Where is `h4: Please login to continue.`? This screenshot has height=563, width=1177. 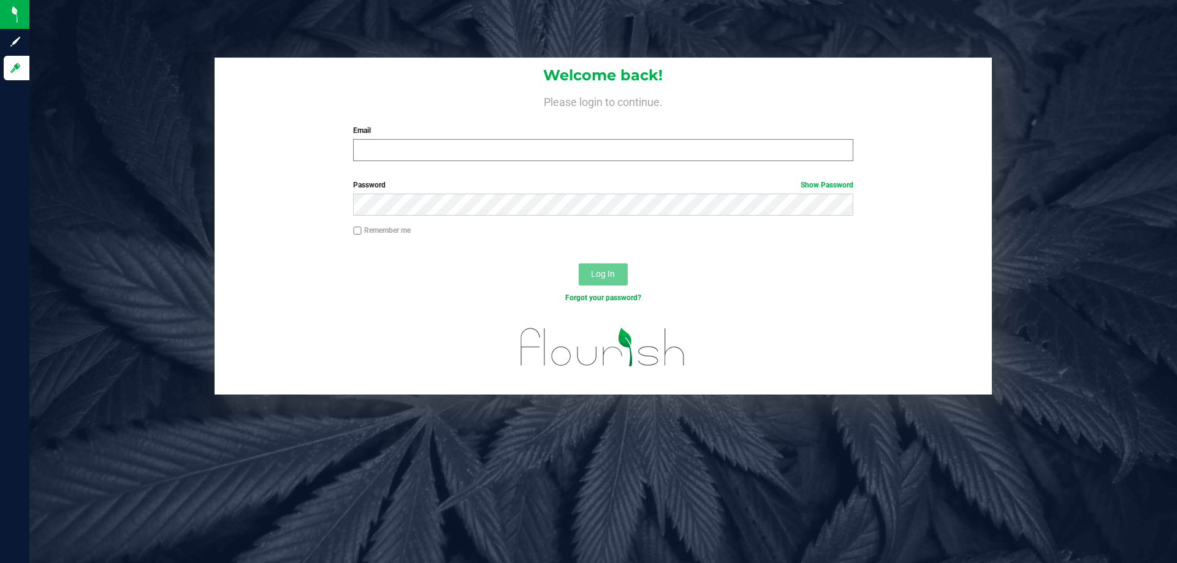 h4: Please login to continue. is located at coordinates (603, 101).